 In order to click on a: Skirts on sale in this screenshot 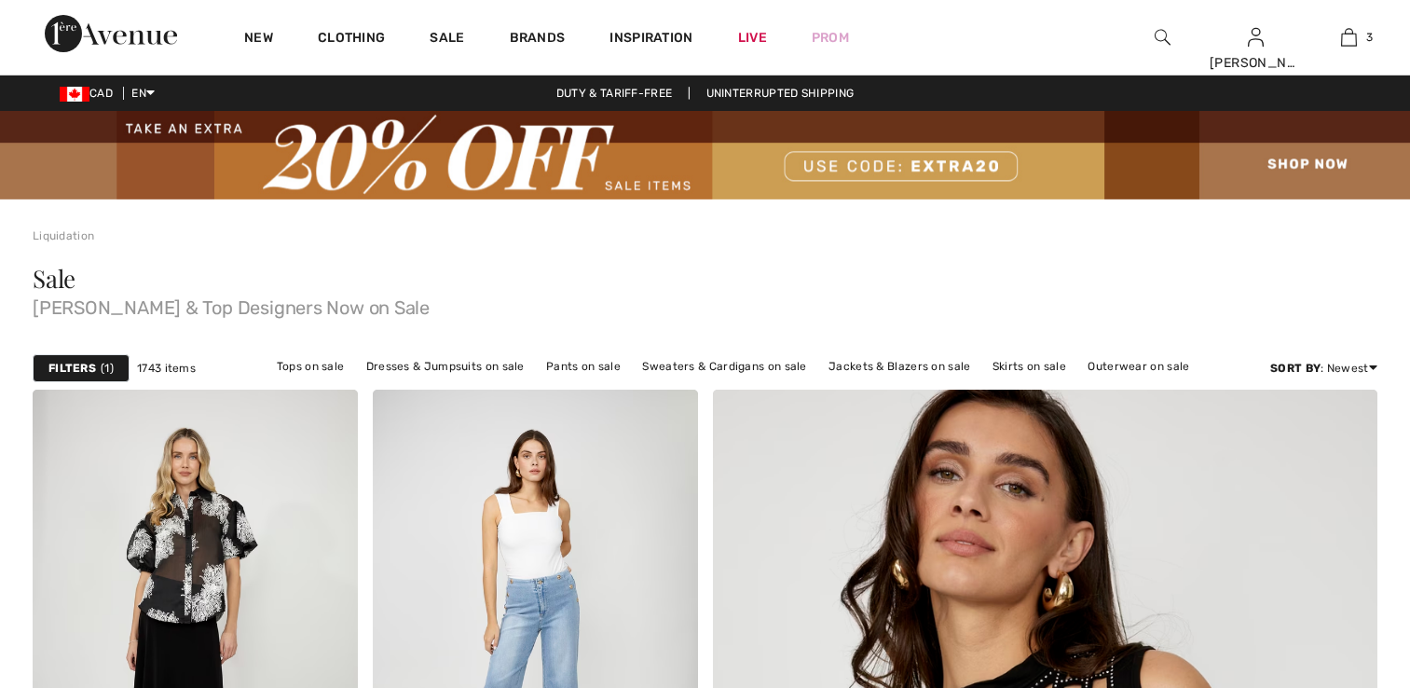, I will do `click(1029, 366)`.